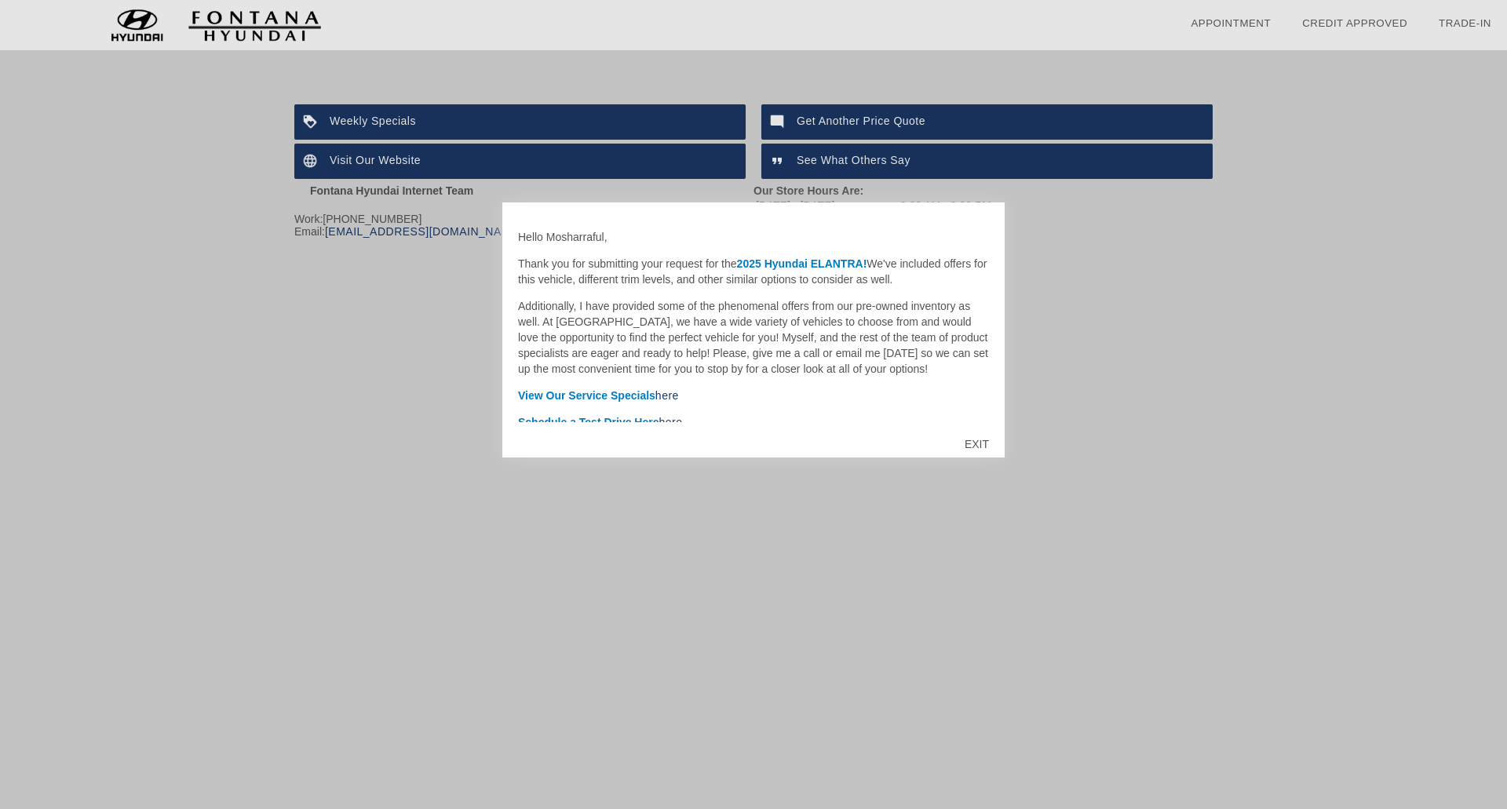 The height and width of the screenshot is (809, 1507). I want to click on div: EXIT, so click(977, 444).